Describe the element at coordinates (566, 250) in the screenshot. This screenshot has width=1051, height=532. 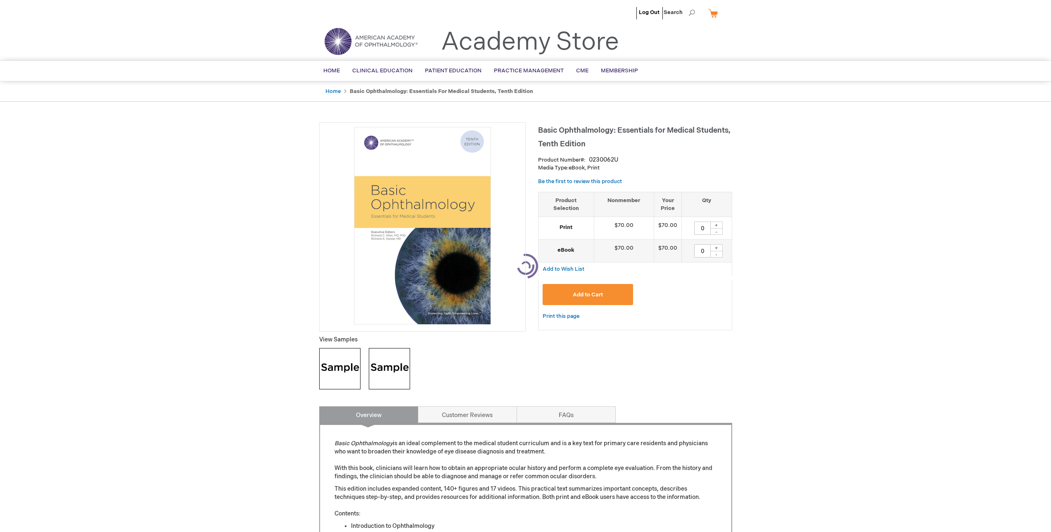
I see `strong: eBook` at that location.